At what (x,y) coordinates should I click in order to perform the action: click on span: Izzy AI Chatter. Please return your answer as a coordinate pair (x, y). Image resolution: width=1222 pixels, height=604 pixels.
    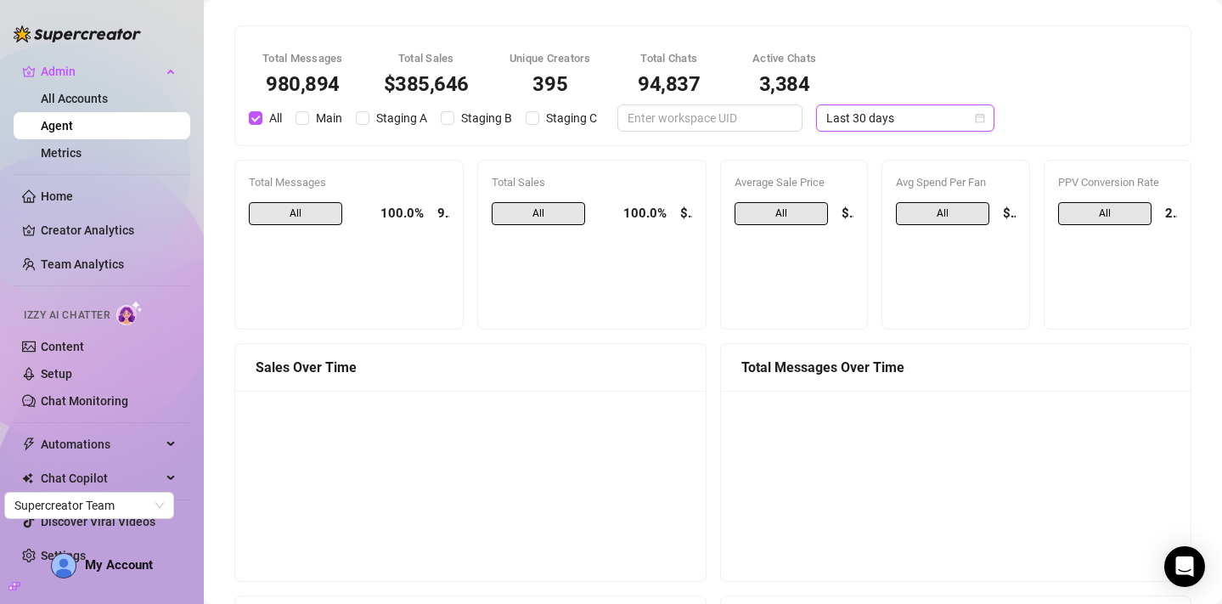
    Looking at the image, I should click on (66, 315).